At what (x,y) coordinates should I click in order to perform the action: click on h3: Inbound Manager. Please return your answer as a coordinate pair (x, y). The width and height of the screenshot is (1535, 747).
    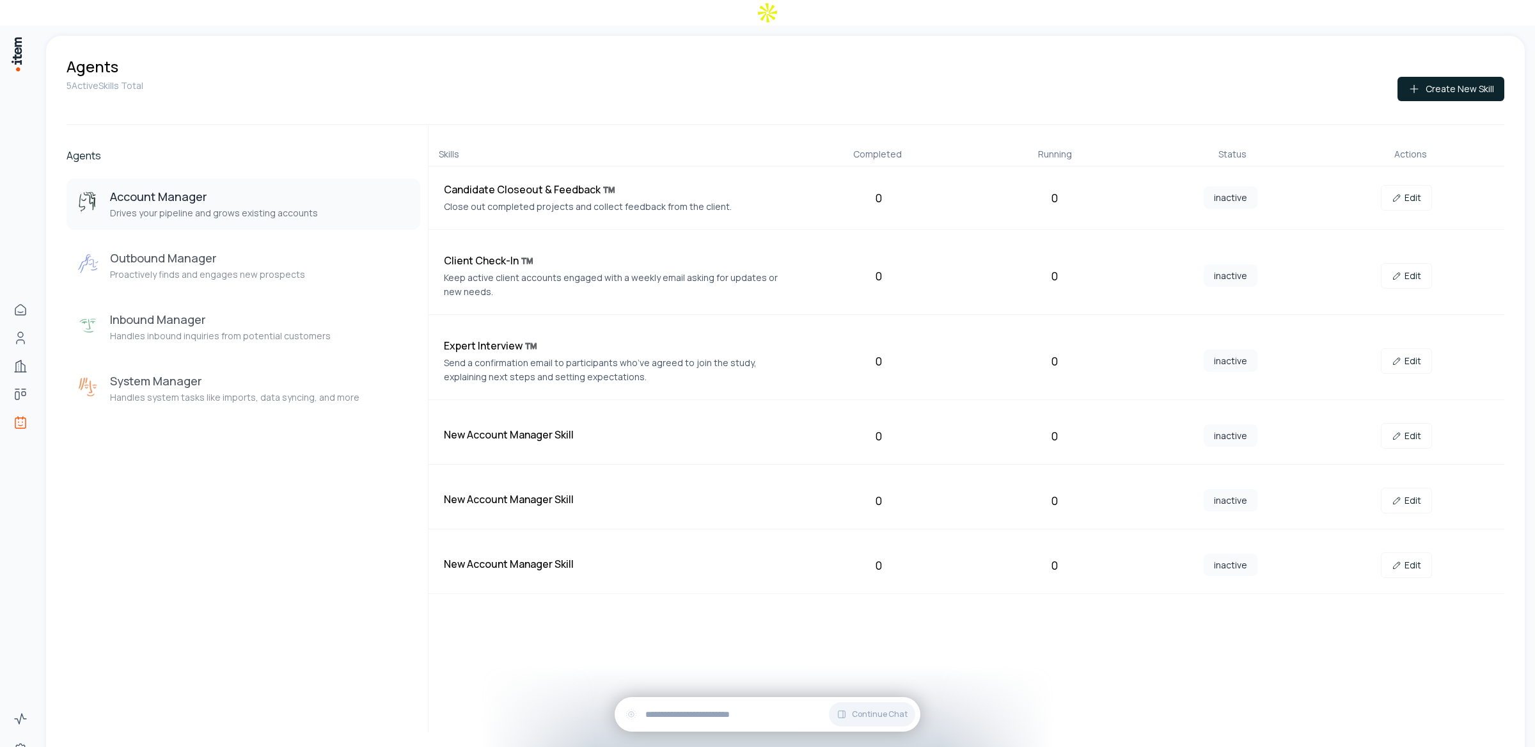
    Looking at the image, I should click on (220, 319).